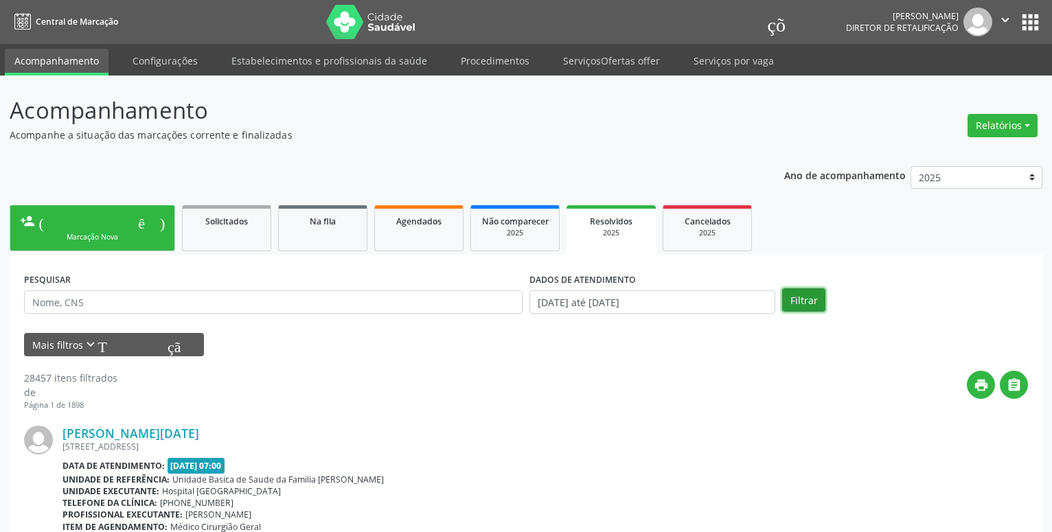 Image resolution: width=1052 pixels, height=532 pixels. What do you see at coordinates (111, 491) in the screenshot?
I see `b: Unidade executante:` at bounding box center [111, 491].